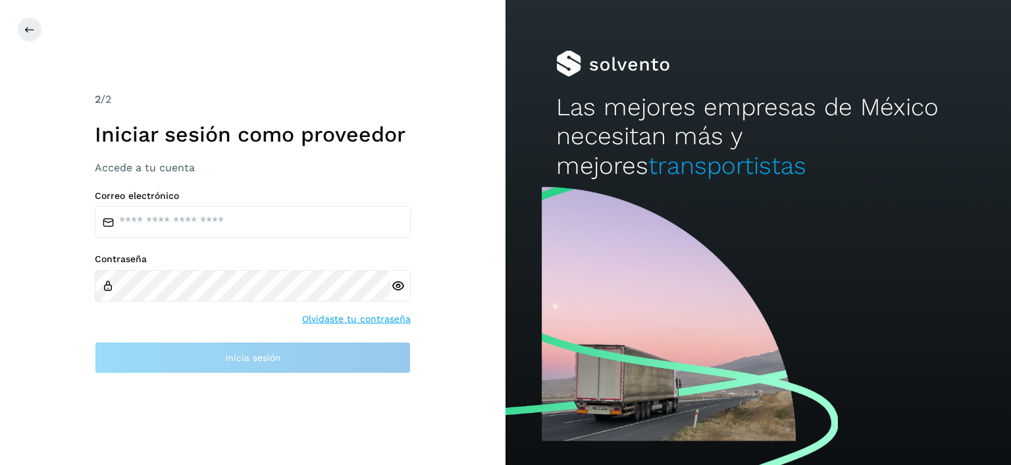  I want to click on h3: Accede a tu cuenta, so click(253, 167).